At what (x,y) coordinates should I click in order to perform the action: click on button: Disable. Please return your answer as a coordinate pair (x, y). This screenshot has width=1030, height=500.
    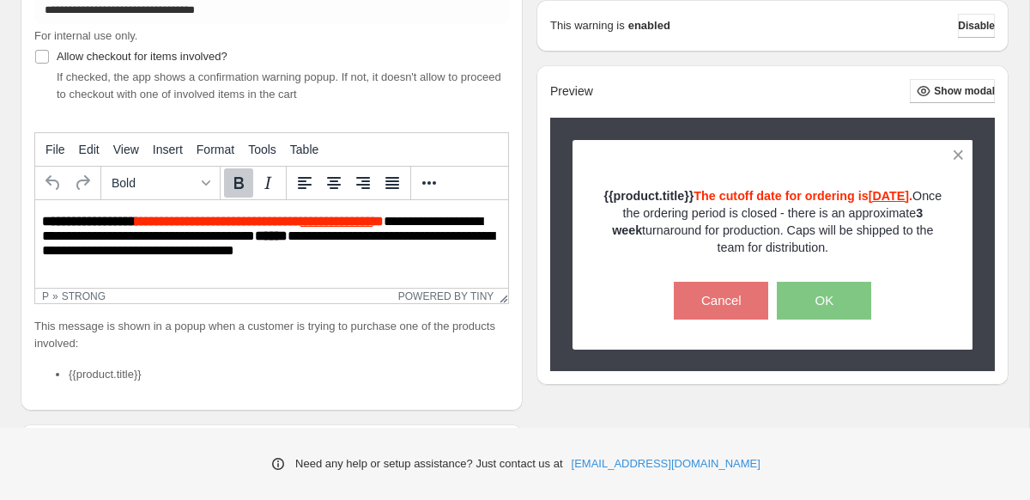
    Looking at the image, I should click on (976, 26).